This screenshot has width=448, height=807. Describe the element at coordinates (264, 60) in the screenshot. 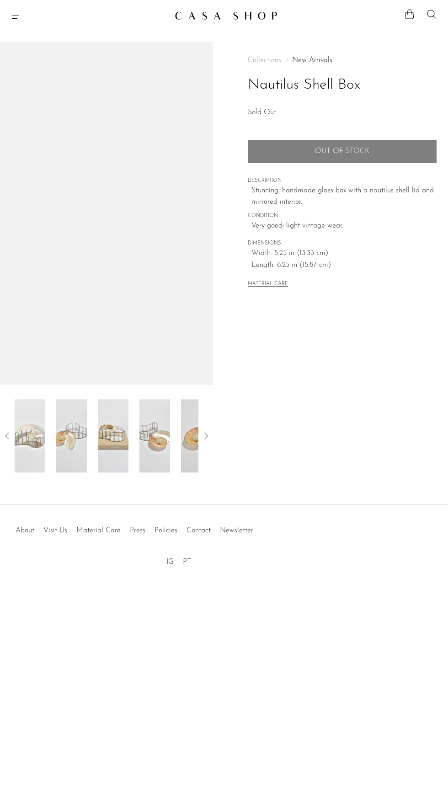

I see `span: Collections` at that location.